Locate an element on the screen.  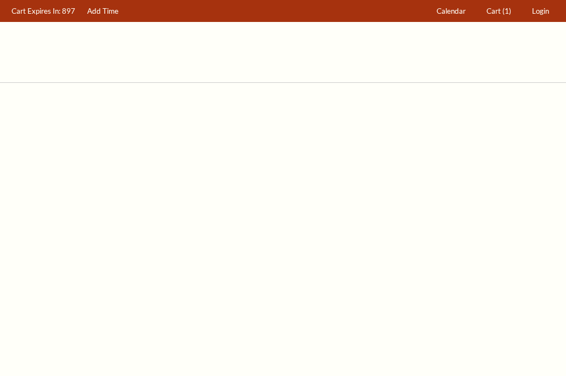
span: Calendar is located at coordinates (451, 11).